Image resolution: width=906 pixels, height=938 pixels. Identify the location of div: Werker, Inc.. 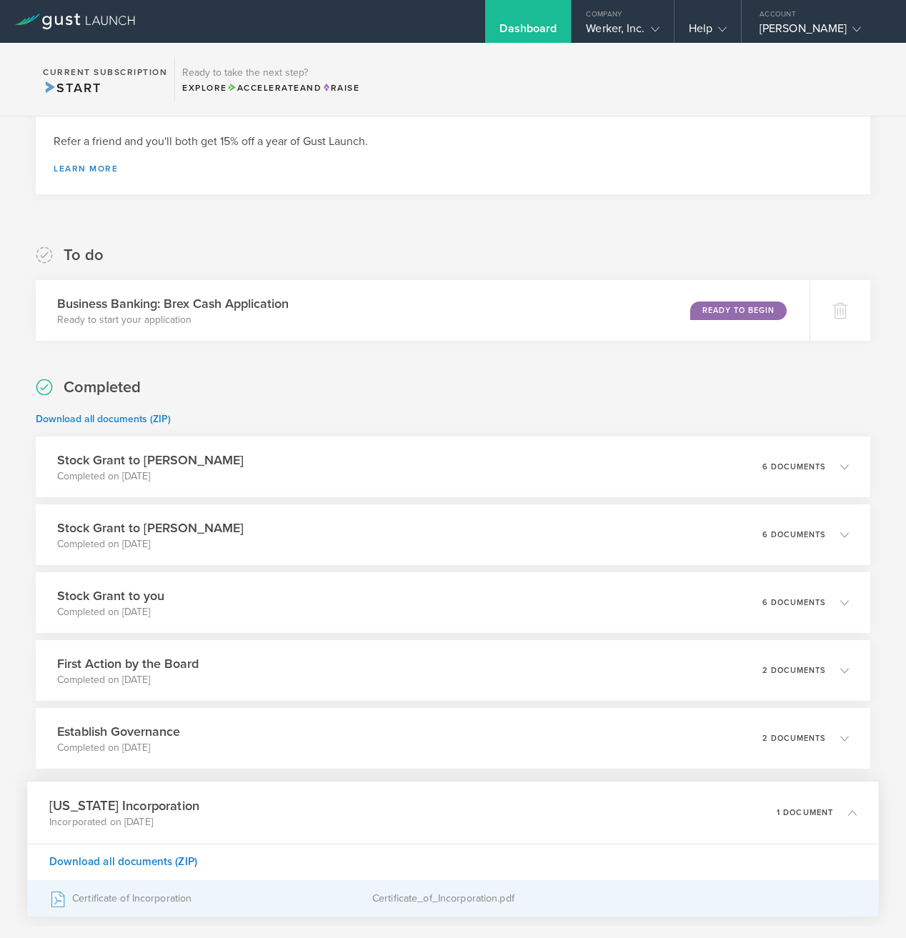
(622, 32).